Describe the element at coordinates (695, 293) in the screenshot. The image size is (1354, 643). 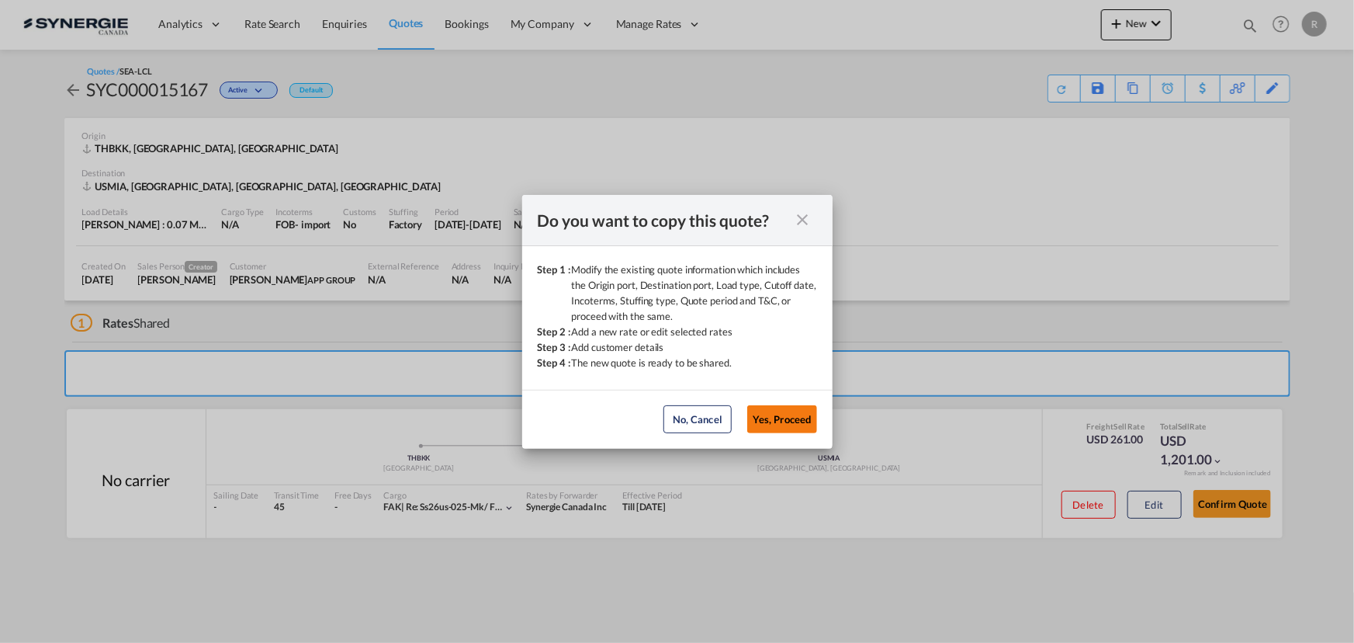
I see `div: Modify the existing quote information which includes the Origin port, Destination port, Load type...` at that location.